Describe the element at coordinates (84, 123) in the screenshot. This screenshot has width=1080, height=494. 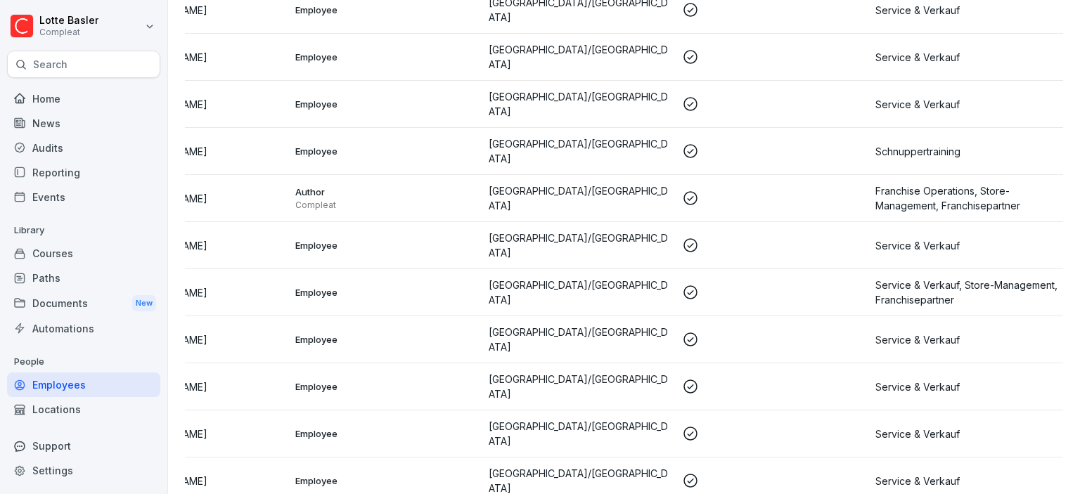
I see `div: News` at that location.